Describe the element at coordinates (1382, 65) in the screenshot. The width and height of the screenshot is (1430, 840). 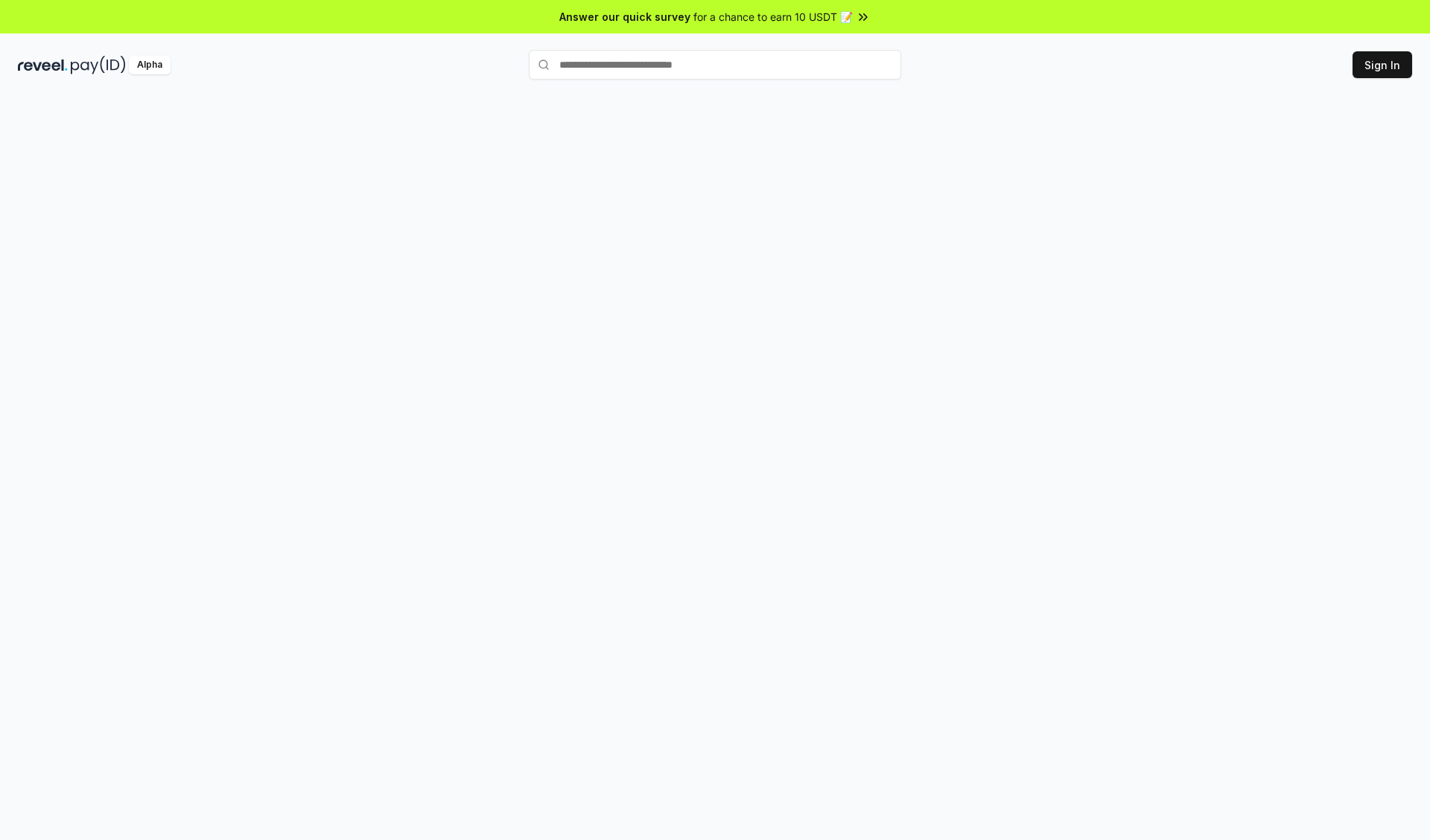
I see `button: Sign In` at that location.